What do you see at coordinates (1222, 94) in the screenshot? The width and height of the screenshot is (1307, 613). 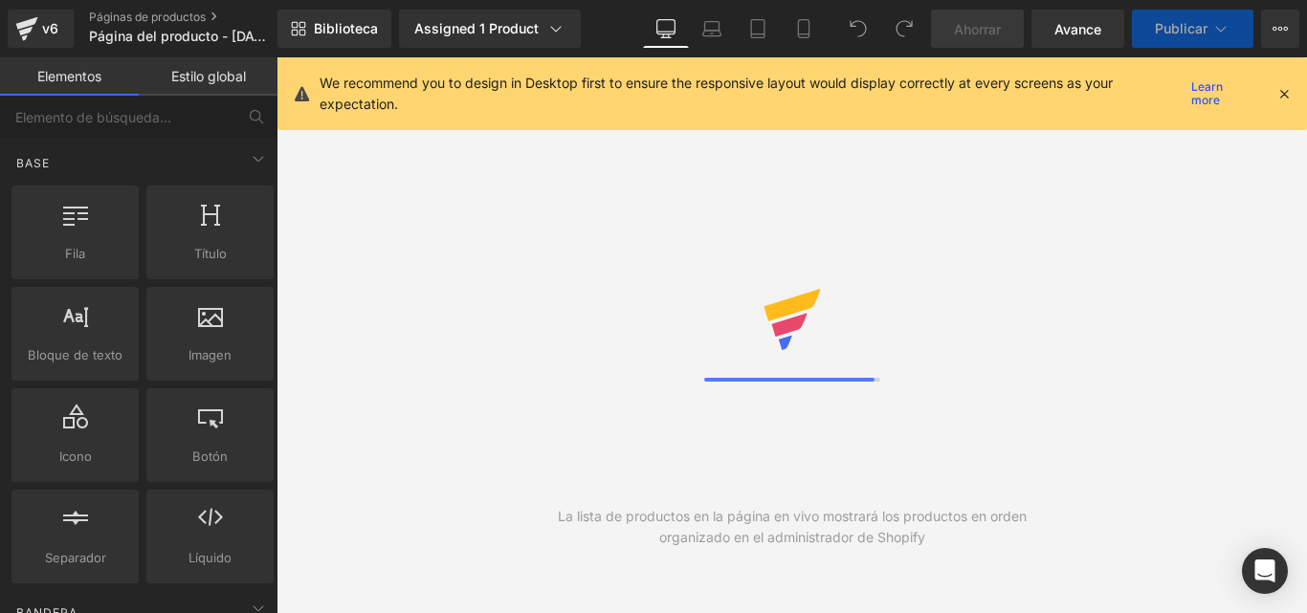 I see `a: Learn more` at bounding box center [1222, 94].